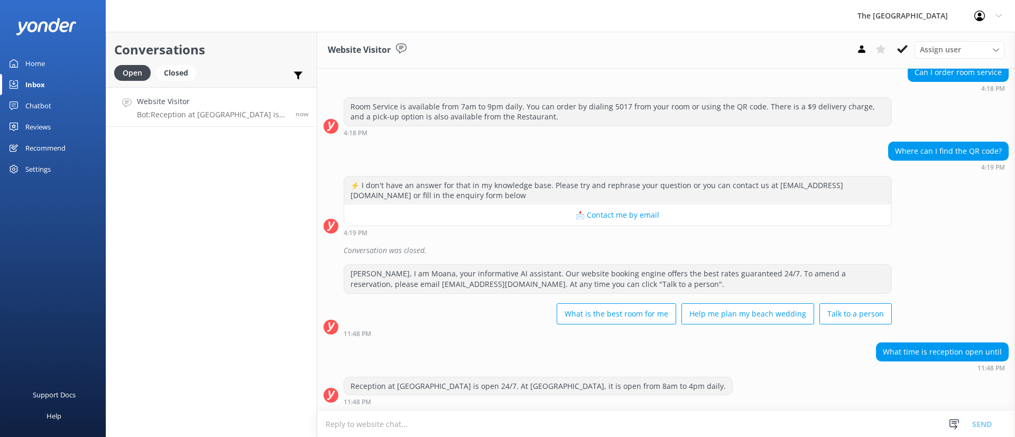  I want to click on h4: Website Visitor, so click(212, 102).